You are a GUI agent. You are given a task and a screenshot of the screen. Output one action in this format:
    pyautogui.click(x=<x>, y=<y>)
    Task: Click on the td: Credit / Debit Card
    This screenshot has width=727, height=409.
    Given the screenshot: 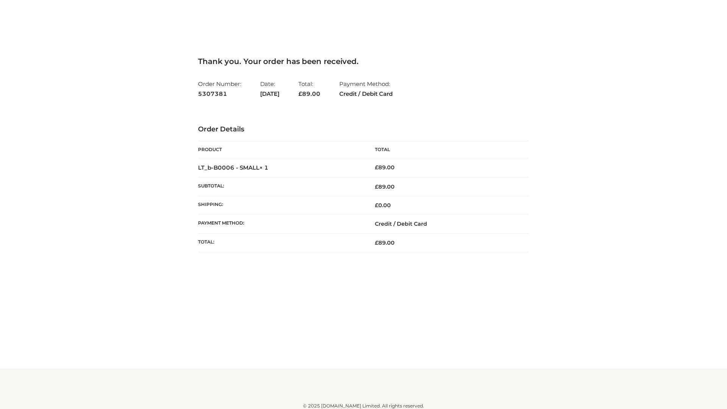 What is the action you would take?
    pyautogui.click(x=446, y=224)
    